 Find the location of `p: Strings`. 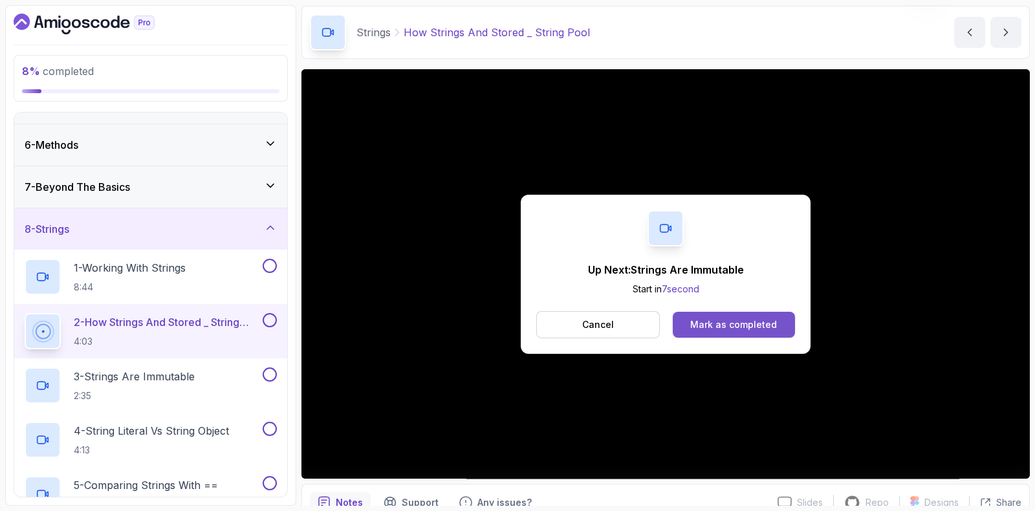

p: Strings is located at coordinates (373, 32).